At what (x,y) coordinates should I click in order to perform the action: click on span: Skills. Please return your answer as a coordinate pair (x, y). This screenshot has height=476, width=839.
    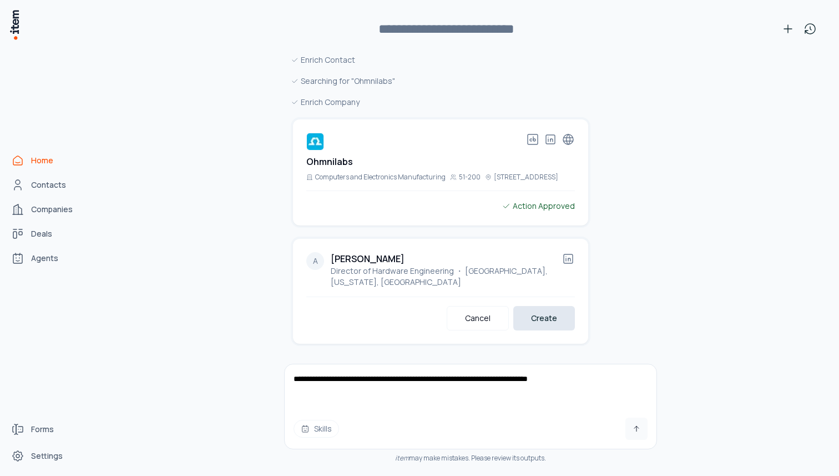
    Looking at the image, I should click on (323, 429).